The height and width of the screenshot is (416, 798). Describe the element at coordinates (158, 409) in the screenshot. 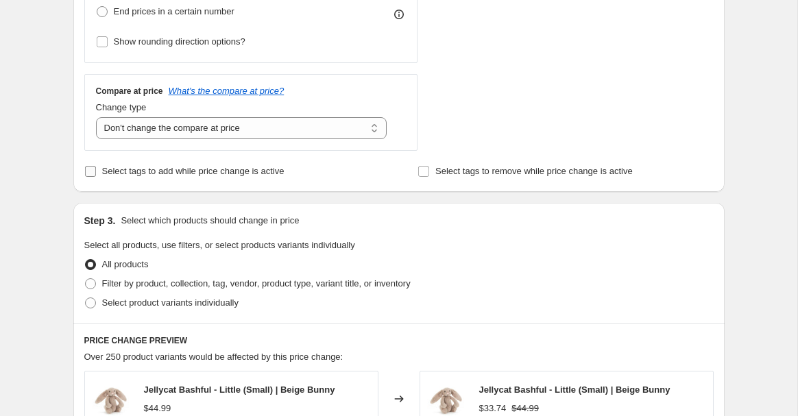

I see `div: $44.99` at that location.